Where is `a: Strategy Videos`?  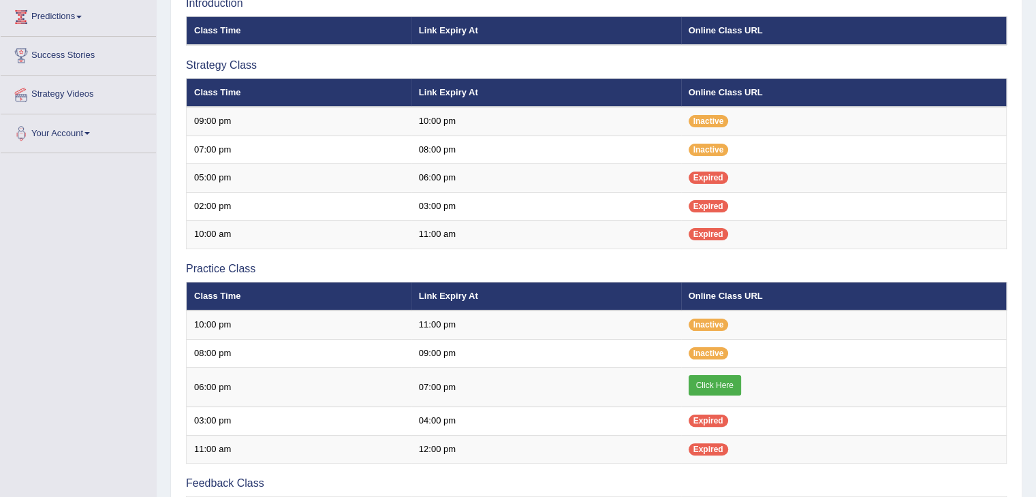 a: Strategy Videos is located at coordinates (78, 93).